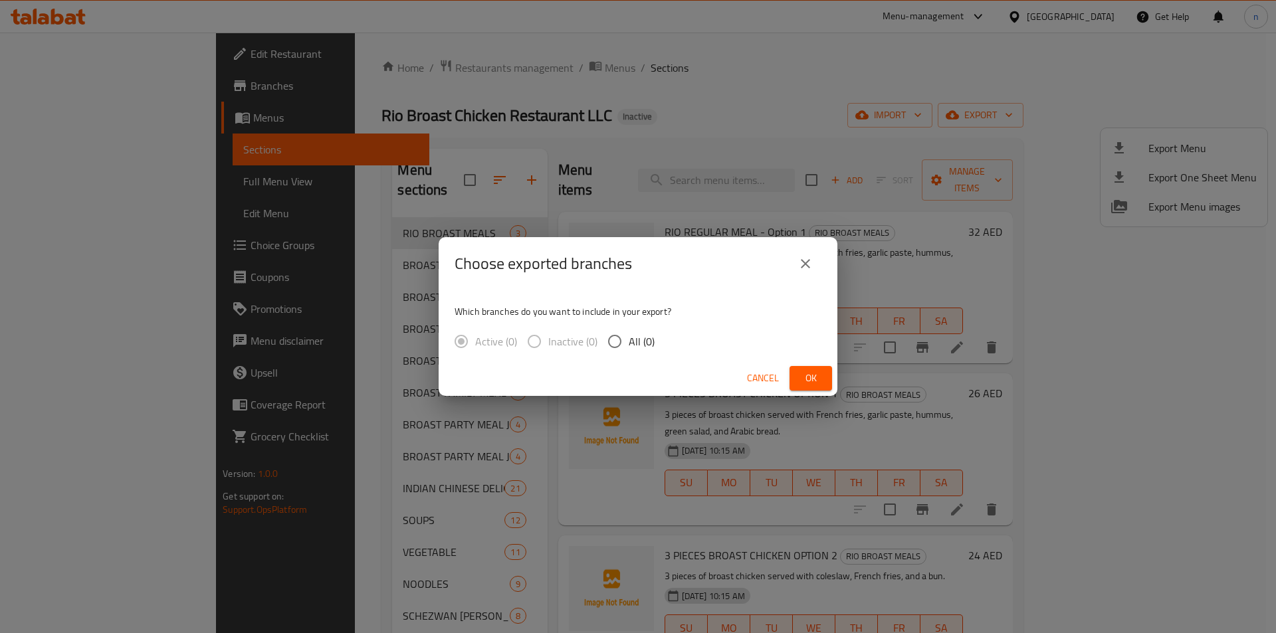  Describe the element at coordinates (811, 378) in the screenshot. I see `button: Ok` at that location.